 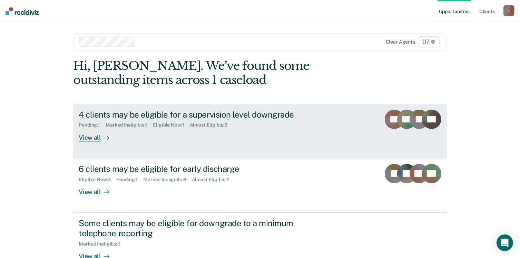 What do you see at coordinates (200, 169) in the screenshot?
I see `div: 6 clients may be eligible for early discharge` at bounding box center [200, 169].